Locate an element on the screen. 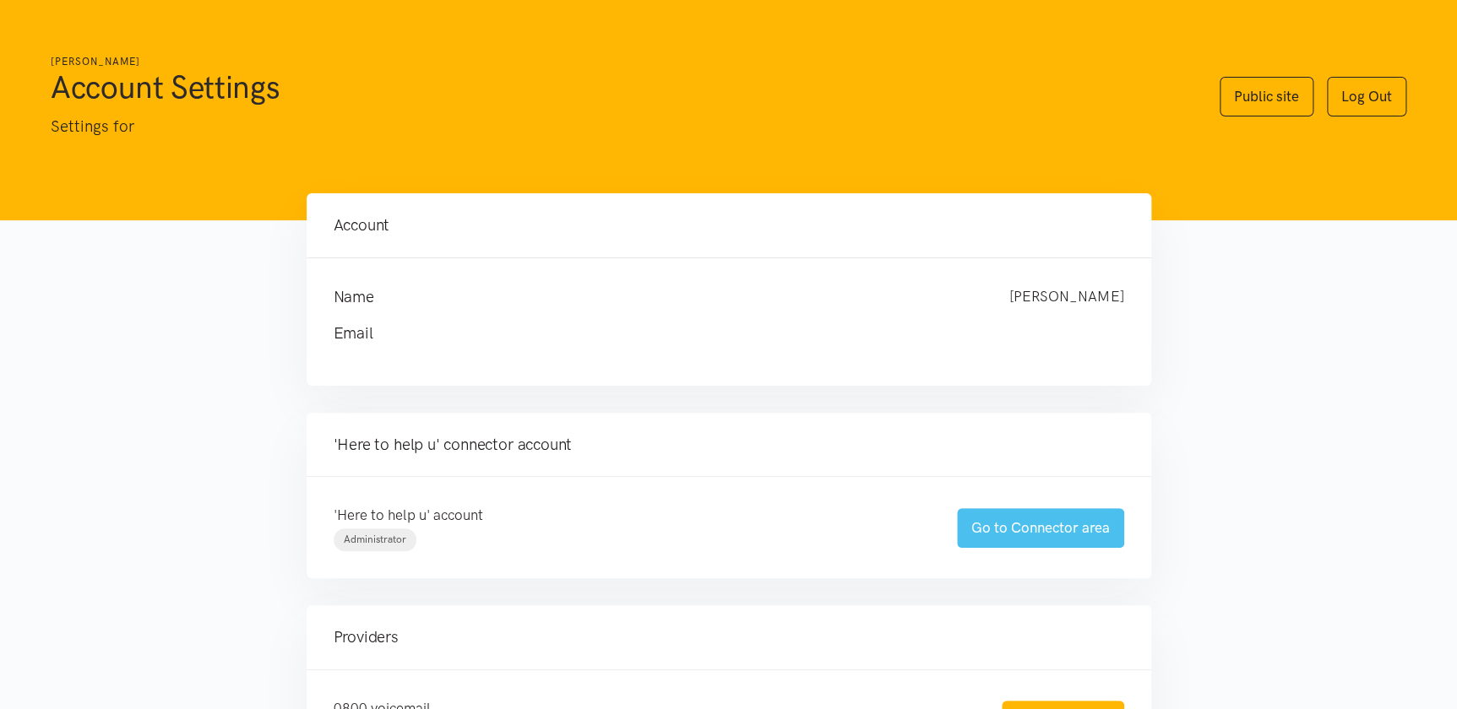  a: Log Out is located at coordinates (1366, 96).